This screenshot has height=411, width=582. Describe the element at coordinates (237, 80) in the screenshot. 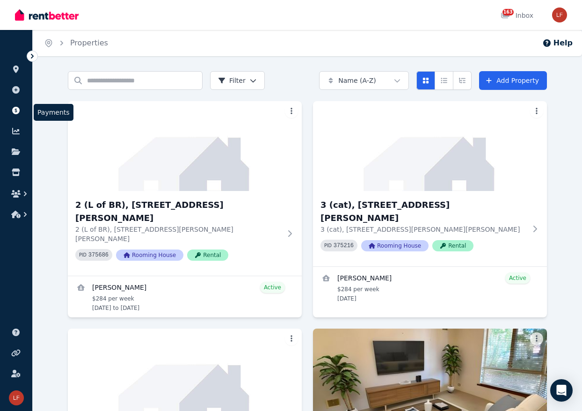

I see `button: Filter` at that location.